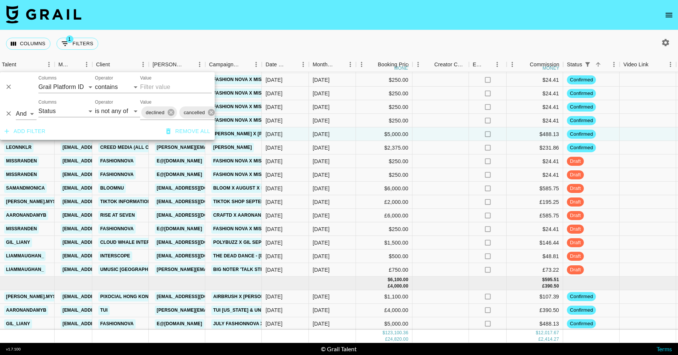 Image resolution: width=678 pixels, height=355 pixels. What do you see at coordinates (47, 78) in the screenshot?
I see `label: Columns` at bounding box center [47, 78].